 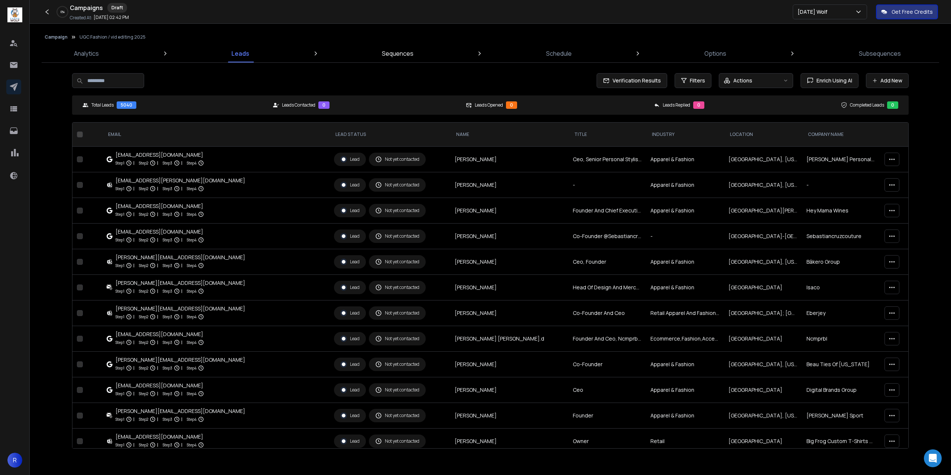 I want to click on p: Schedule, so click(x=559, y=54).